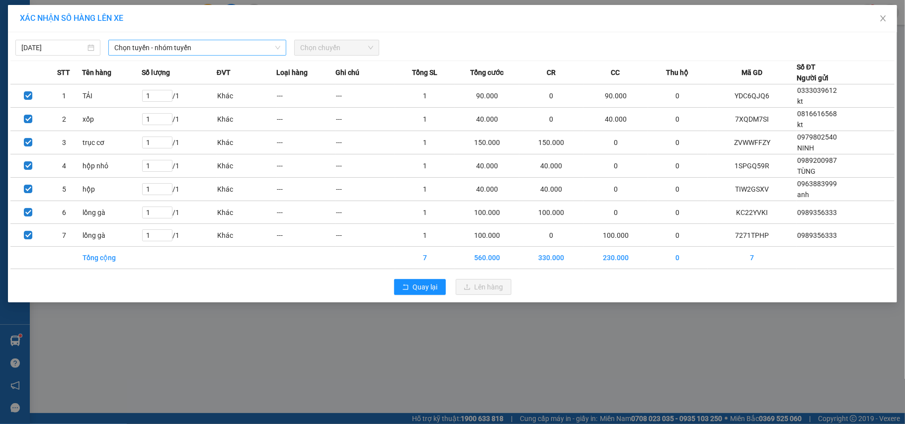  Describe the element at coordinates (805, 148) in the screenshot. I see `span: NINH` at that location.